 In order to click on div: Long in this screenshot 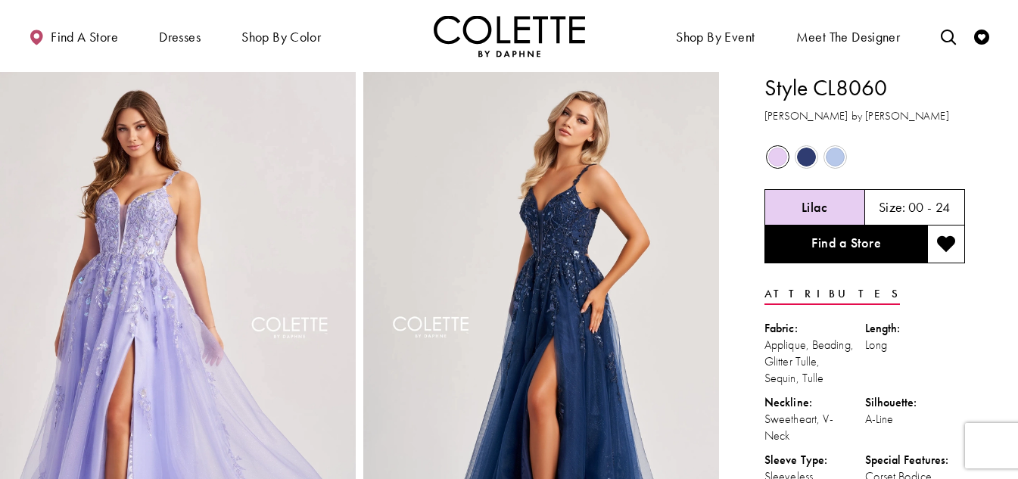, I will do `click(915, 345)`.